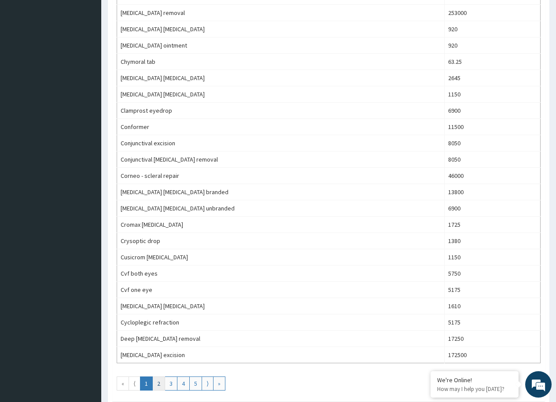  Describe the element at coordinates (207, 384) in the screenshot. I see `a: Go to next page` at that location.